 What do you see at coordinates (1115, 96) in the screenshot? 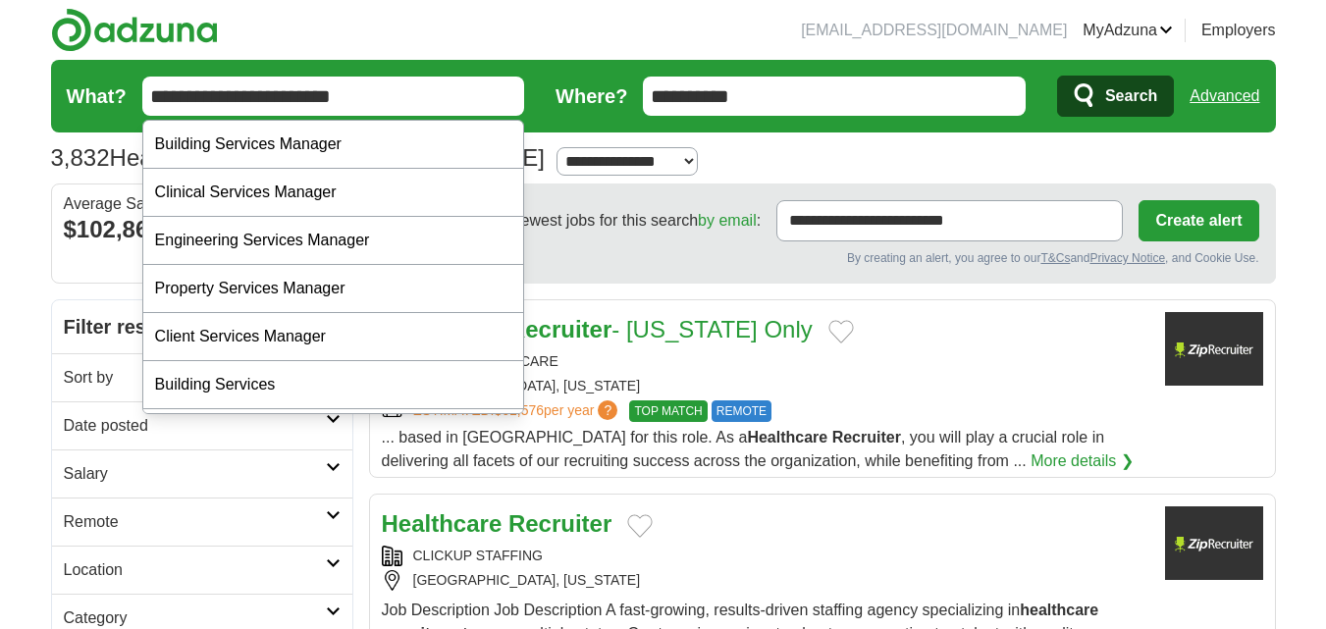
I see `button: Search` at bounding box center [1115, 96].